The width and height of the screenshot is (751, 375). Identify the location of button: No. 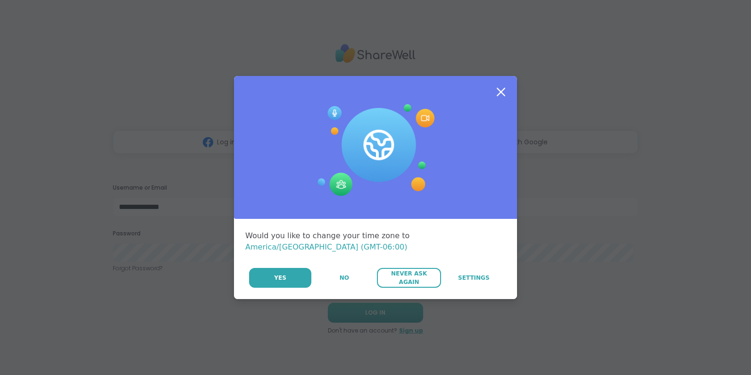
(344, 278).